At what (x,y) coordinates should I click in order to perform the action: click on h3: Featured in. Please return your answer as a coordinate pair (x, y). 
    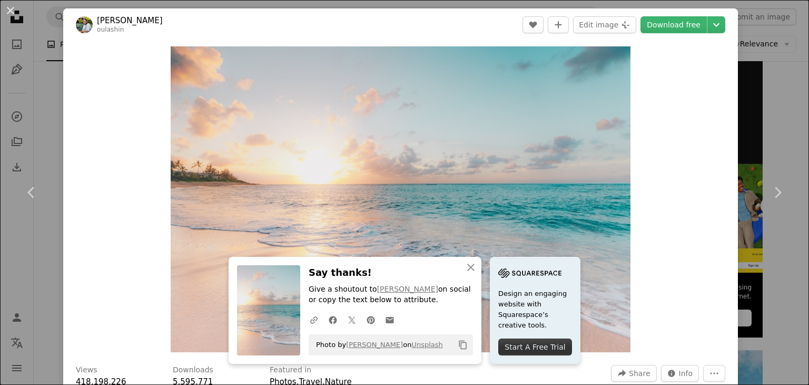
    Looking at the image, I should click on (290, 370).